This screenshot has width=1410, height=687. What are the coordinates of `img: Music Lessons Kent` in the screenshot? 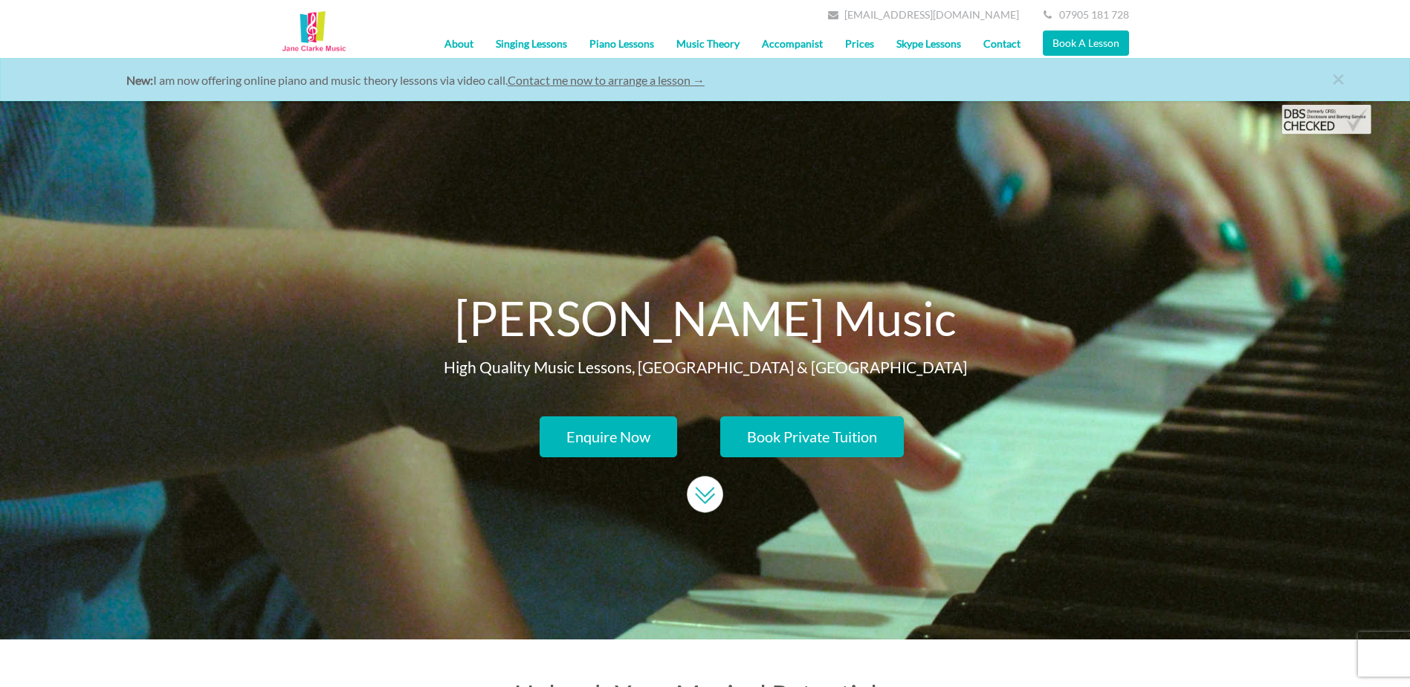 It's located at (314, 33).